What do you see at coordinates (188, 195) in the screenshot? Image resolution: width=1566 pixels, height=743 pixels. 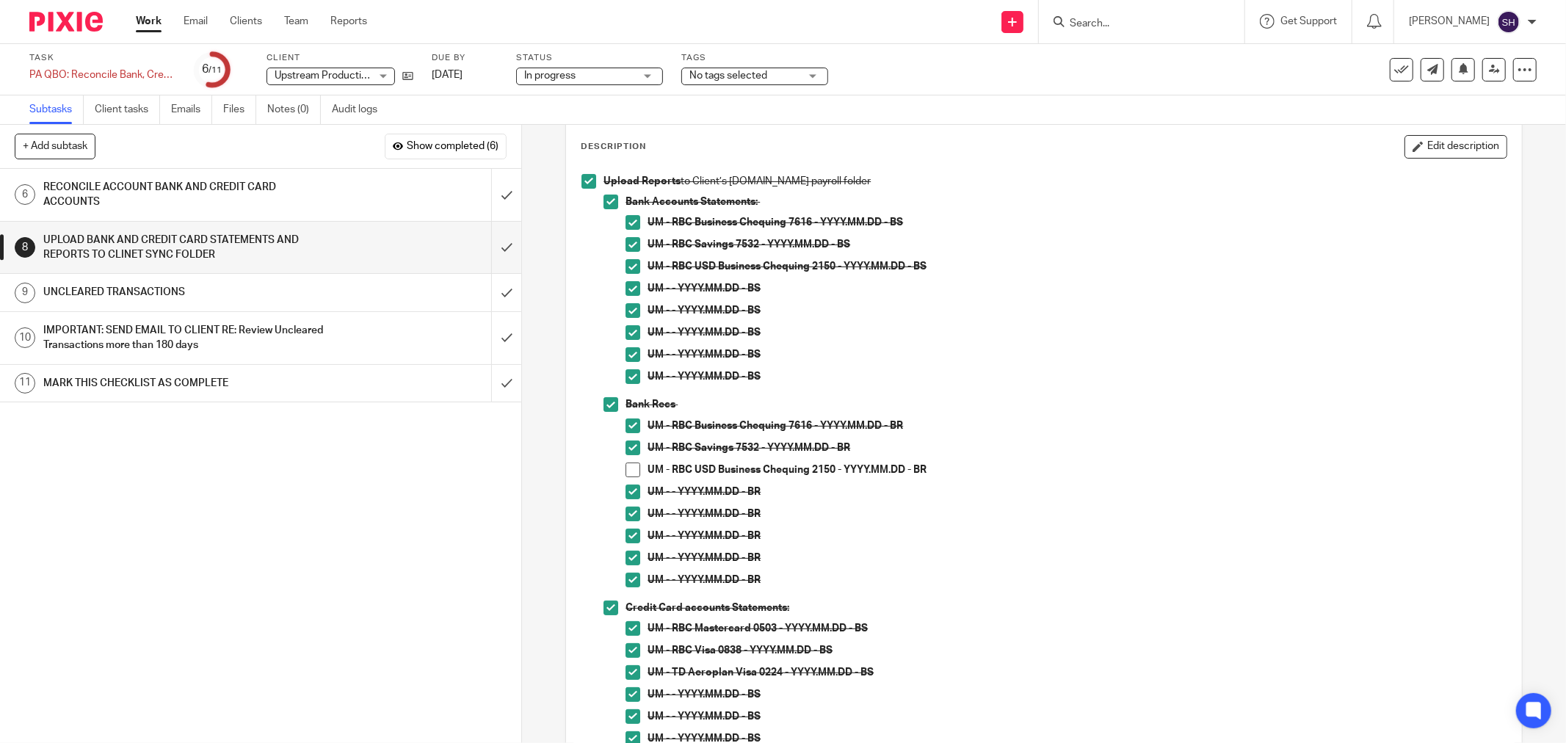 I see `h1: RECONCILE ACCOUNT BANK AND CREDIT CARD ACCOUNTS` at bounding box center [188, 195].